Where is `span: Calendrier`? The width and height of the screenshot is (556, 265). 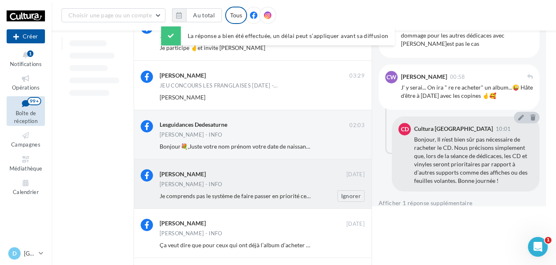
span: Calendrier is located at coordinates (26, 192).